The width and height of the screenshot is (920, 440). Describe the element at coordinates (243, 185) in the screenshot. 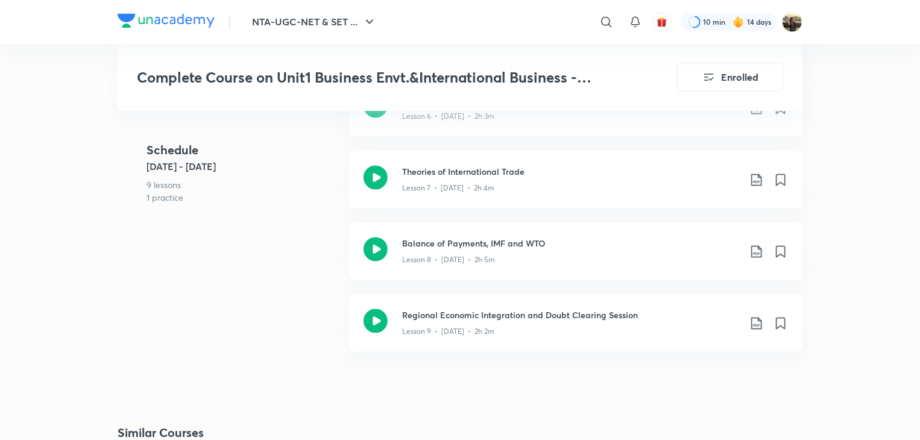

I see `p: 9 lessons` at that location.